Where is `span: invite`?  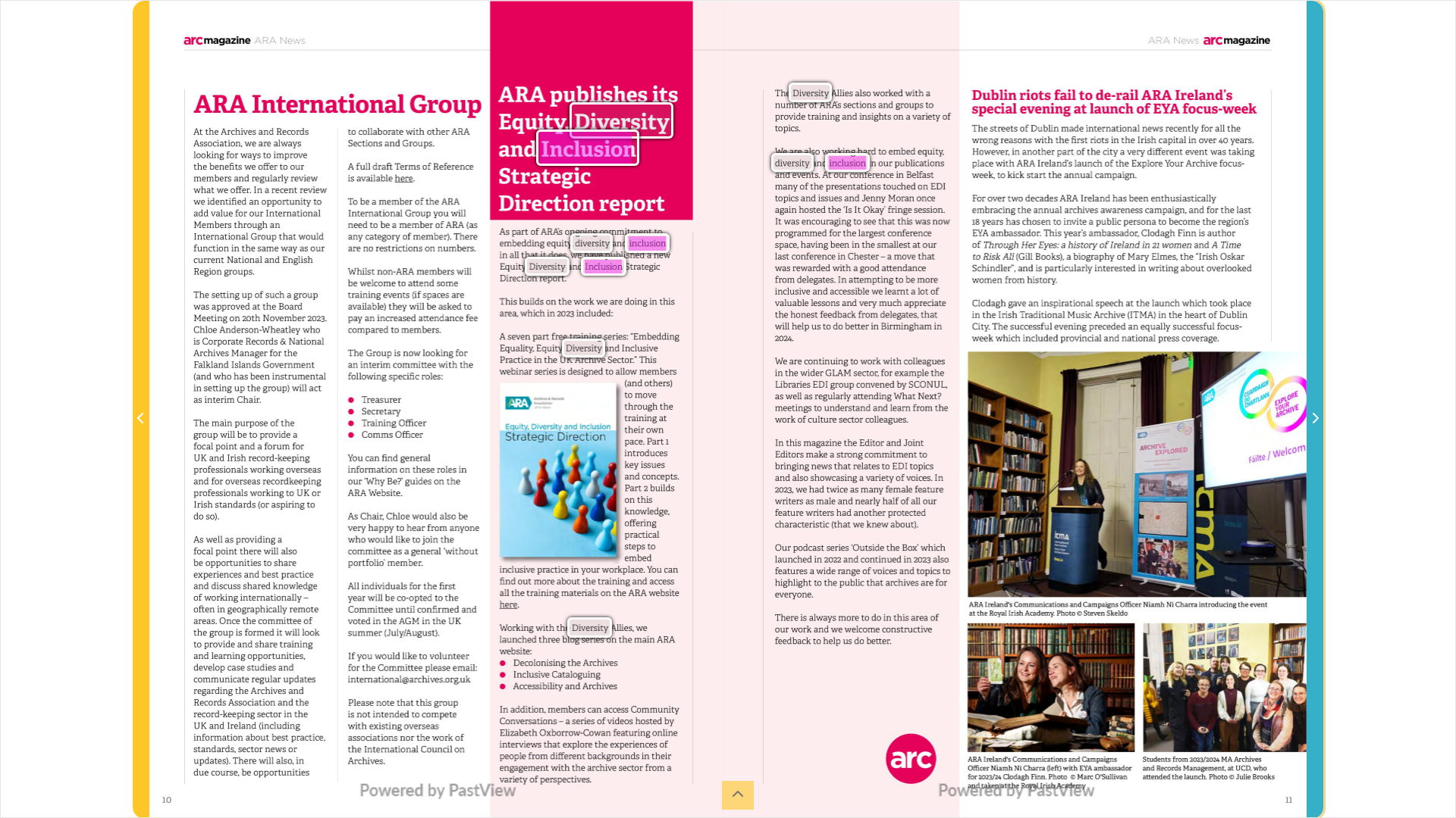
span: invite is located at coordinates (1073, 221).